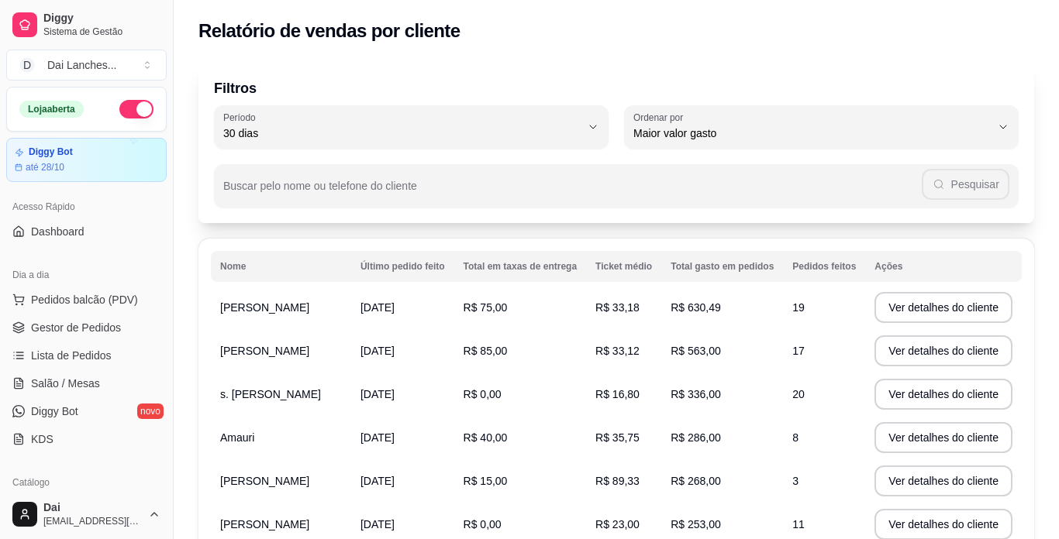 The height and width of the screenshot is (539, 1059). What do you see at coordinates (616, 88) in the screenshot?
I see `p: Filtros` at bounding box center [616, 88].